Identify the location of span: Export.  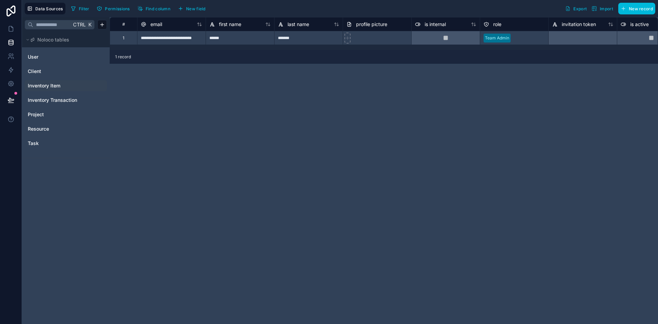
(580, 9).